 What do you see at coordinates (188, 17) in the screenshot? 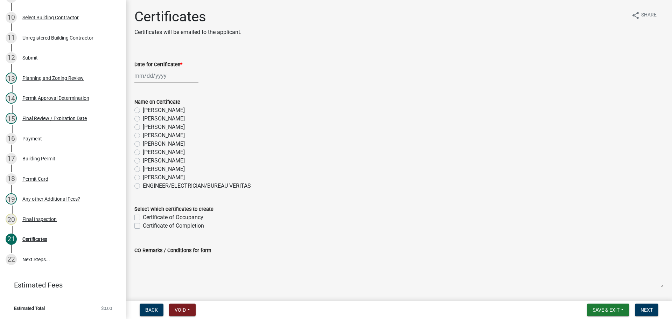
I see `h1: Certificates` at bounding box center [188, 17].